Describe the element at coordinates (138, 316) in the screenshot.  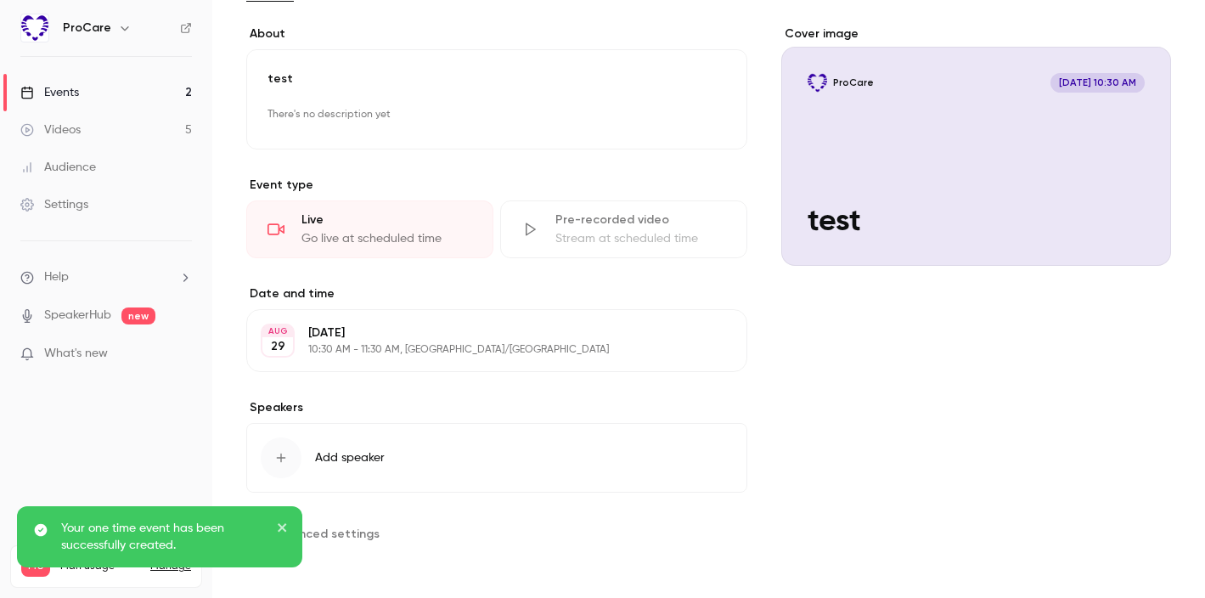
I see `span: new` at that location.